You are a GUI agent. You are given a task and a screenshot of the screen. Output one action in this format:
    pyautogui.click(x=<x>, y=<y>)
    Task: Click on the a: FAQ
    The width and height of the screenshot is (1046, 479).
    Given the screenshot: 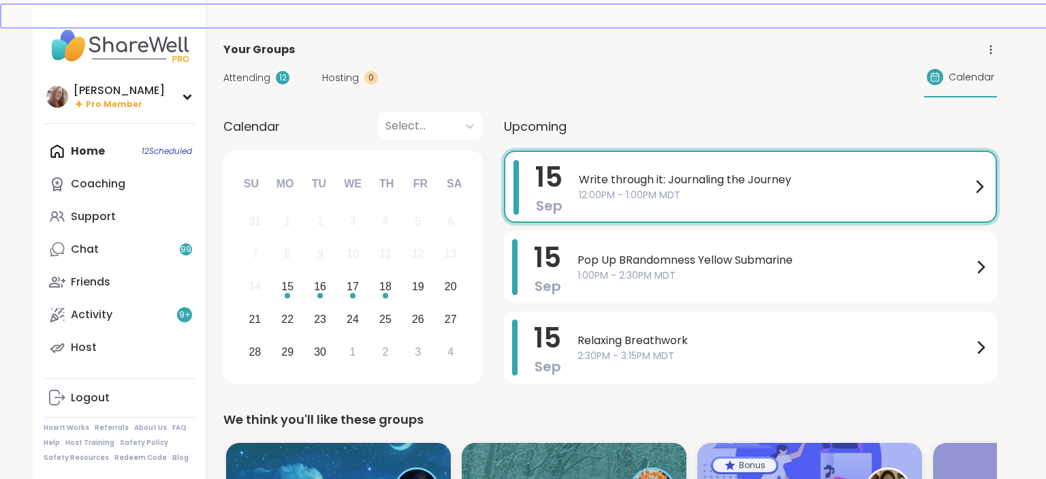 What is the action you would take?
    pyautogui.click(x=179, y=428)
    